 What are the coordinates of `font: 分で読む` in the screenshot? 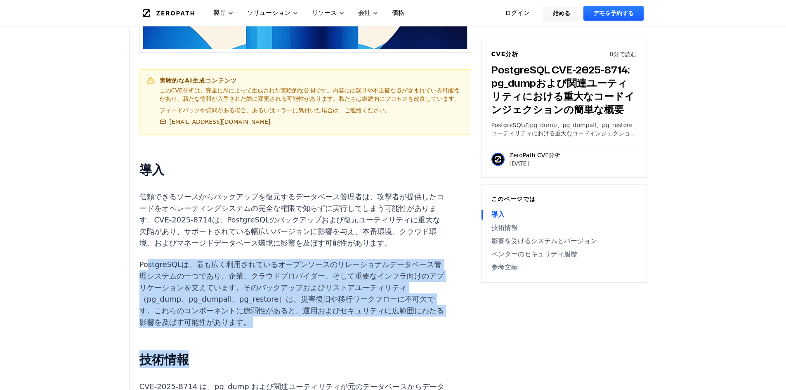 It's located at (625, 54).